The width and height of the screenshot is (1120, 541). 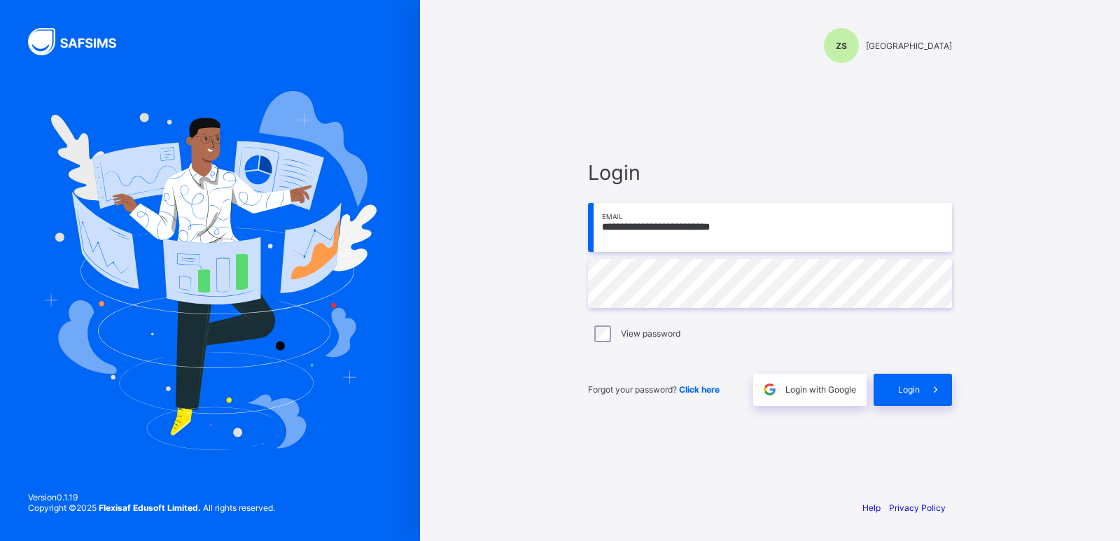 What do you see at coordinates (654, 389) in the screenshot?
I see `span: Forgot your password?` at bounding box center [654, 389].